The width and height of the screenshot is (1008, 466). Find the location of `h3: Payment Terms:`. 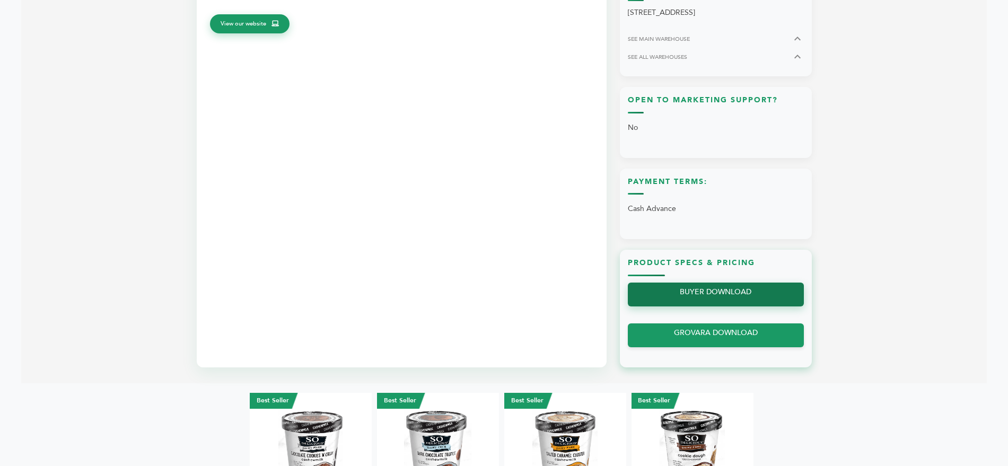

h3: Payment Terms: is located at coordinates (716, 186).